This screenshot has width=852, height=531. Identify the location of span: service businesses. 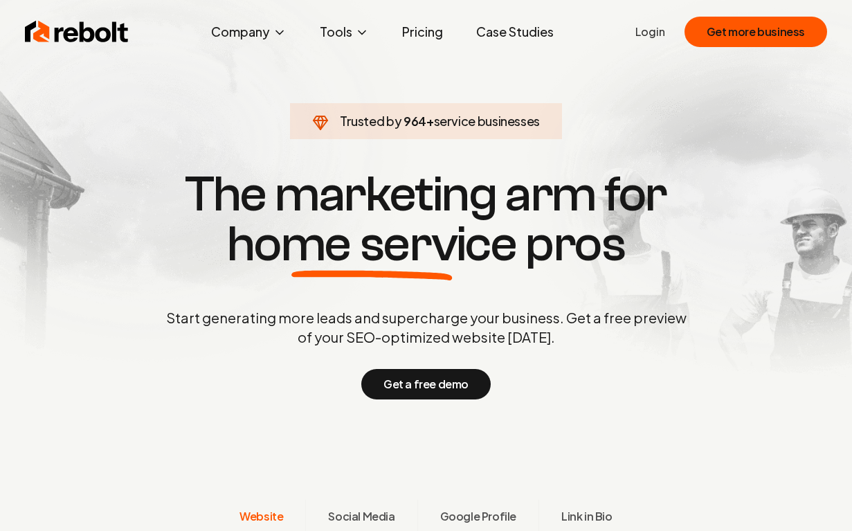
(487, 120).